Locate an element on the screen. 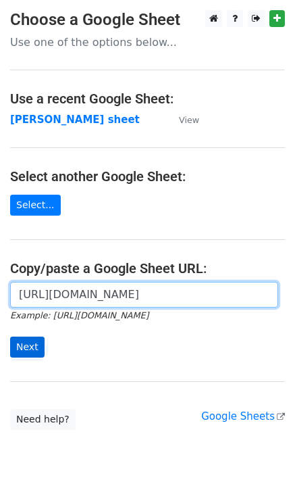 Image resolution: width=295 pixels, height=484 pixels. div: Chat Widget is located at coordinates (262, 452).